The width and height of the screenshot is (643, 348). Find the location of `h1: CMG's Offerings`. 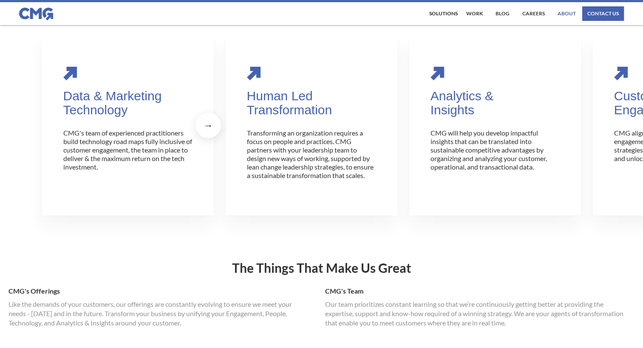

h1: CMG's Offerings is located at coordinates (163, 291).